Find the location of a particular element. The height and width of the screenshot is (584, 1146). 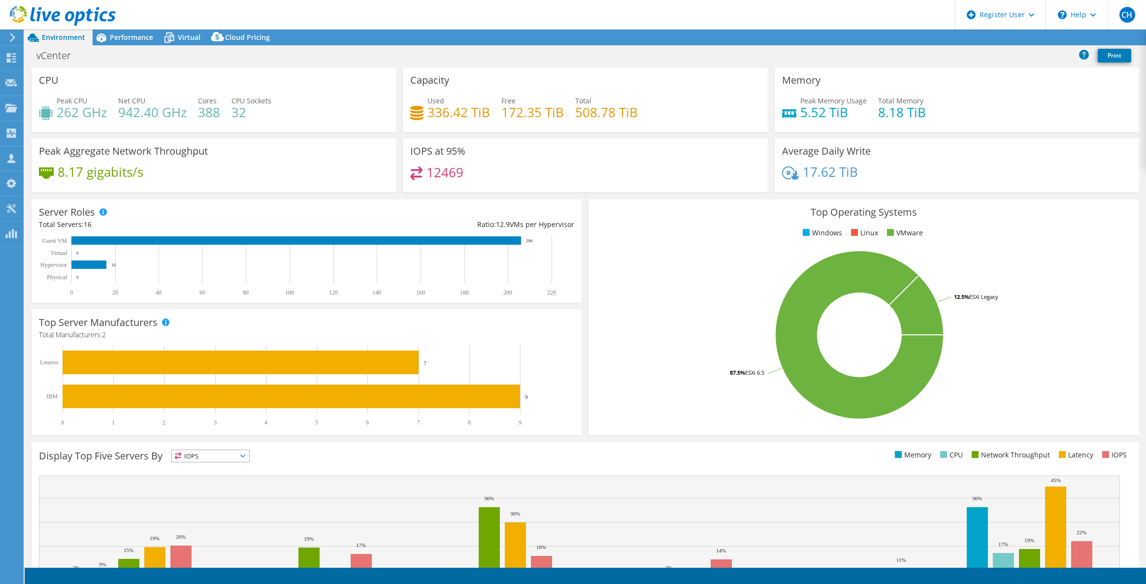

h4: 942.40 GHz is located at coordinates (152, 112).